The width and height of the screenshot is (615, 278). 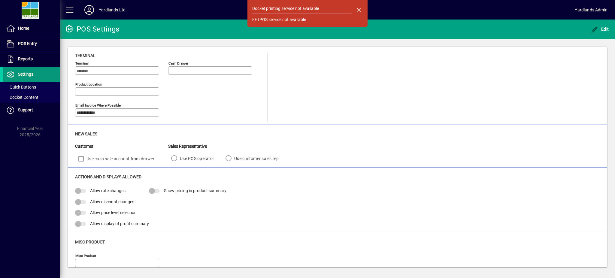 What do you see at coordinates (32, 87) in the screenshot?
I see `a: Quick Buttons` at bounding box center [32, 87].